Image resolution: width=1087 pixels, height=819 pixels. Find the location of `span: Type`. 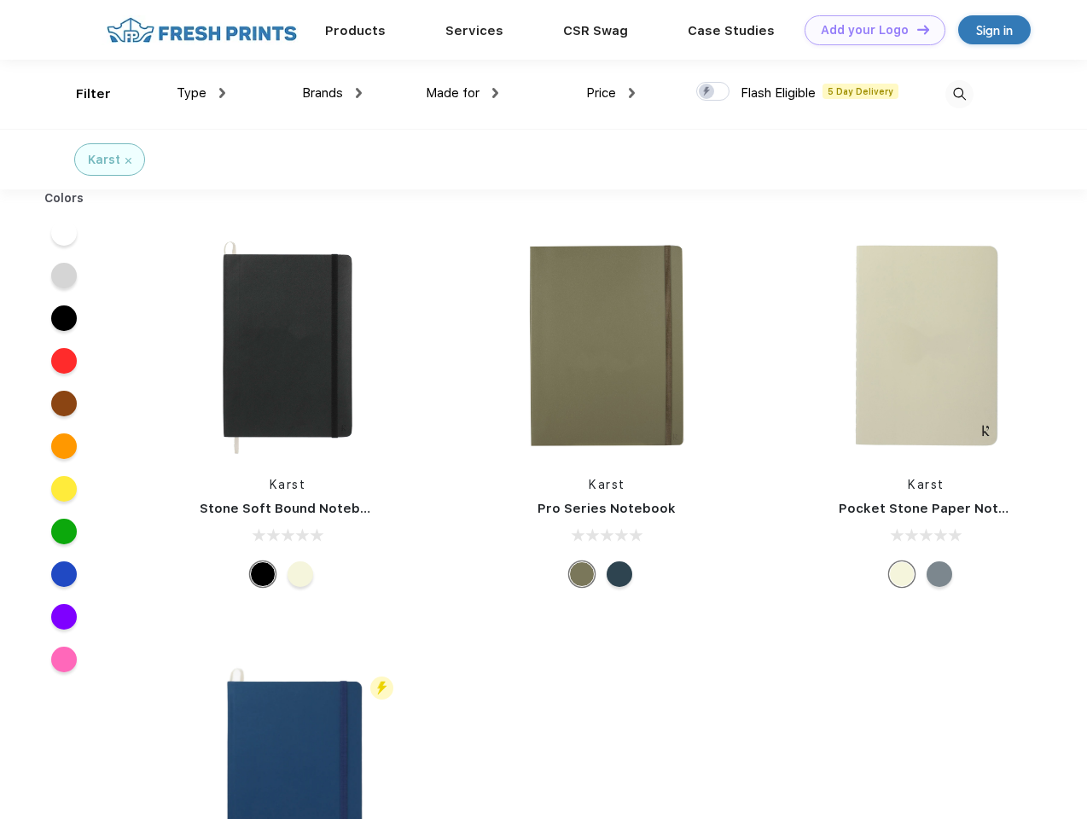

span: Type is located at coordinates (191, 93).